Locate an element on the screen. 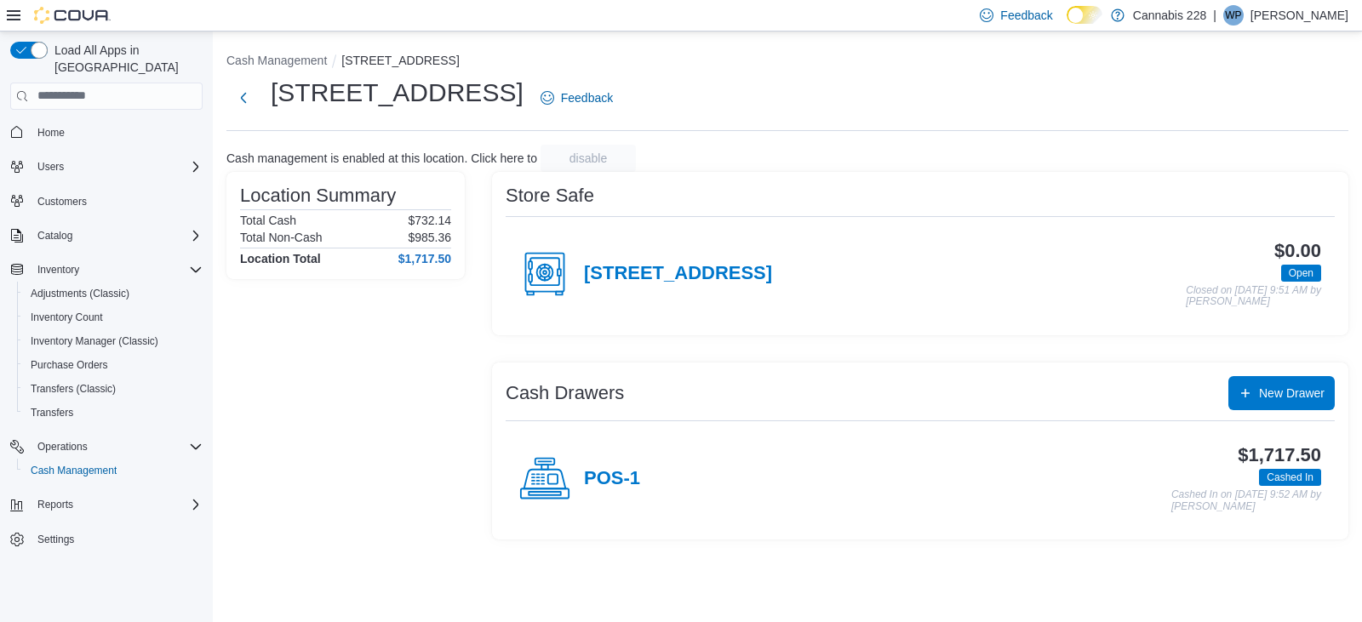  button: Customers is located at coordinates (106, 201).